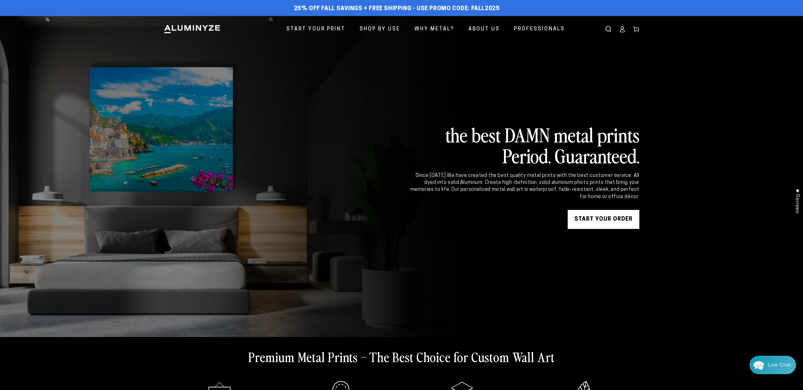 This screenshot has height=390, width=803. Describe the element at coordinates (604, 220) in the screenshot. I see `a: START YOUR Order` at that location.